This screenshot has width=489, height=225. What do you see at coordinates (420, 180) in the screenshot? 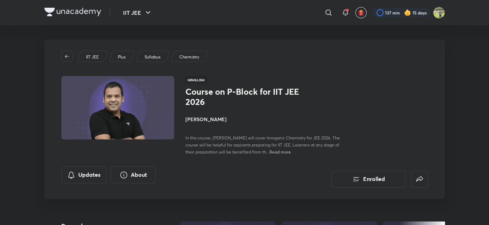
I see `button: false` at bounding box center [420, 180].